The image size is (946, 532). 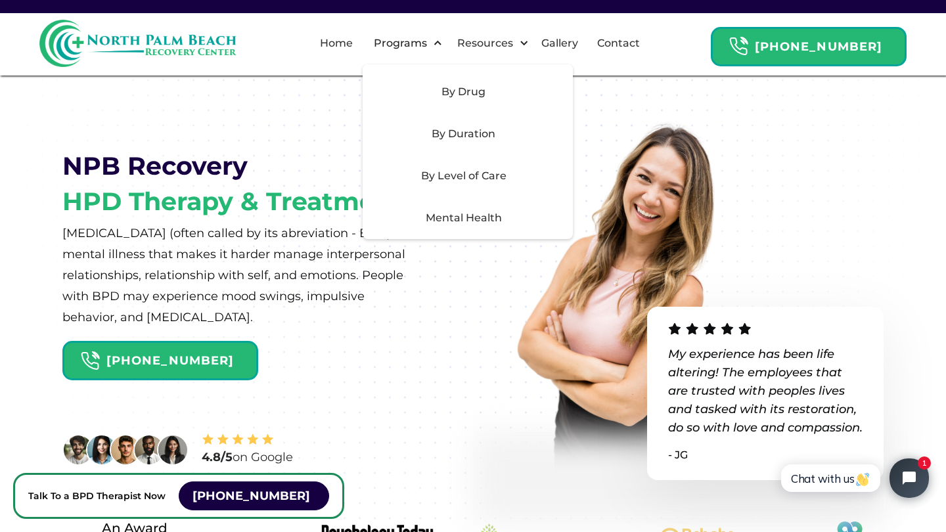 I want to click on h1: NPB Recovery, so click(x=155, y=166).